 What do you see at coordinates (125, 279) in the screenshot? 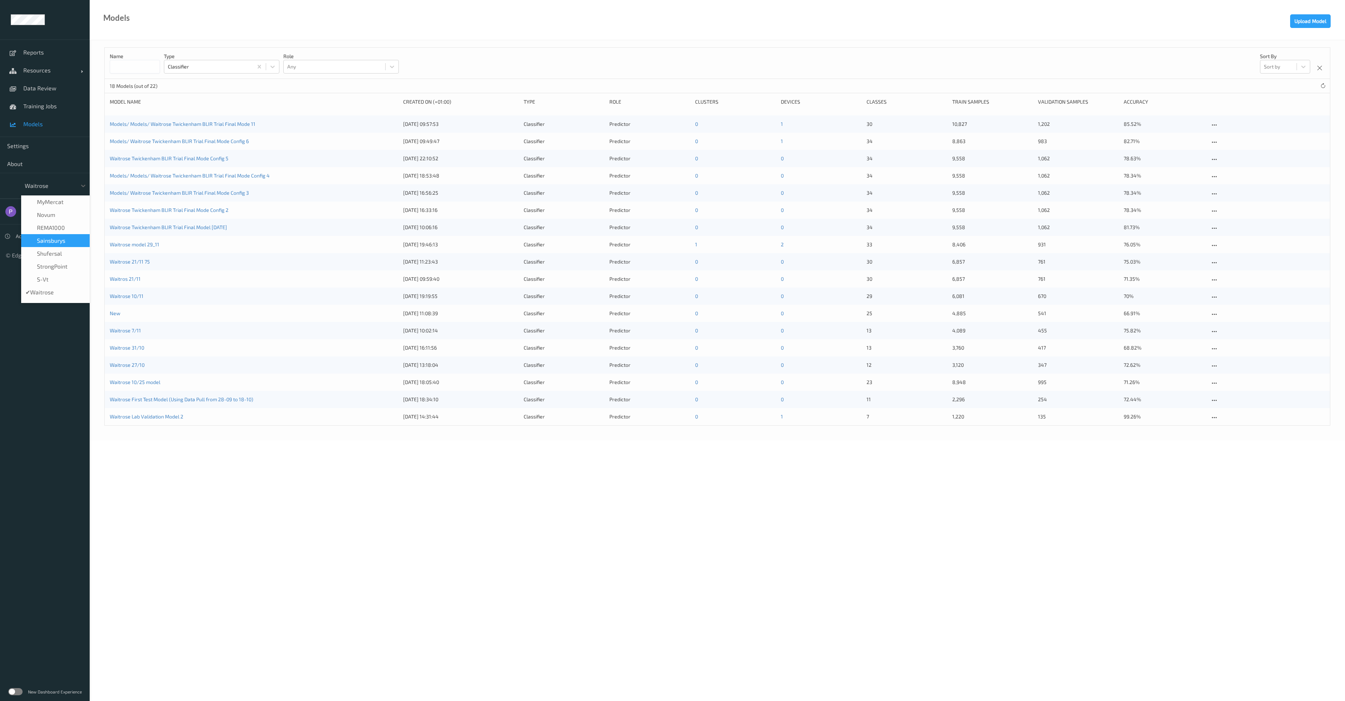
I see `a: Waitros 21/11` at bounding box center [125, 279].